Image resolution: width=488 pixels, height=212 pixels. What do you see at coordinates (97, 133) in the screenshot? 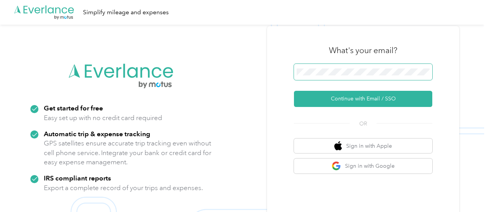
I see `strong: Automatic trip & expense tracking` at bounding box center [97, 133].